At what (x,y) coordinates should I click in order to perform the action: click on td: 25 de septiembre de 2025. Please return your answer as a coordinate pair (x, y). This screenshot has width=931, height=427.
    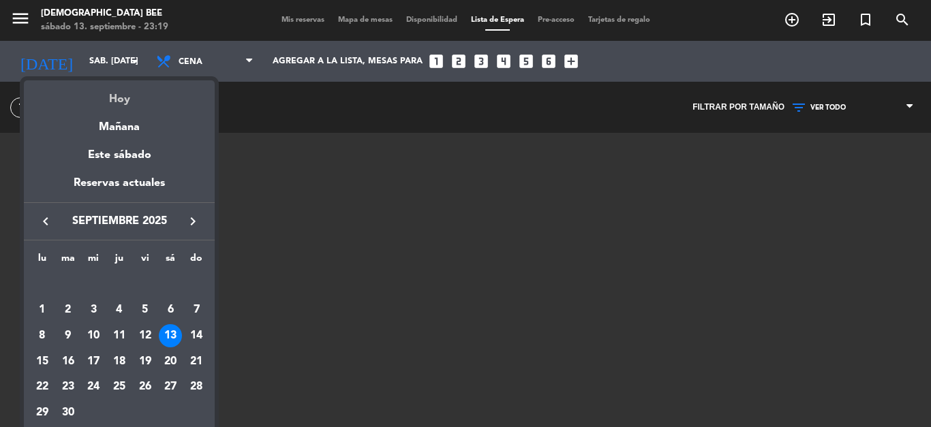
    Looking at the image, I should click on (119, 388).